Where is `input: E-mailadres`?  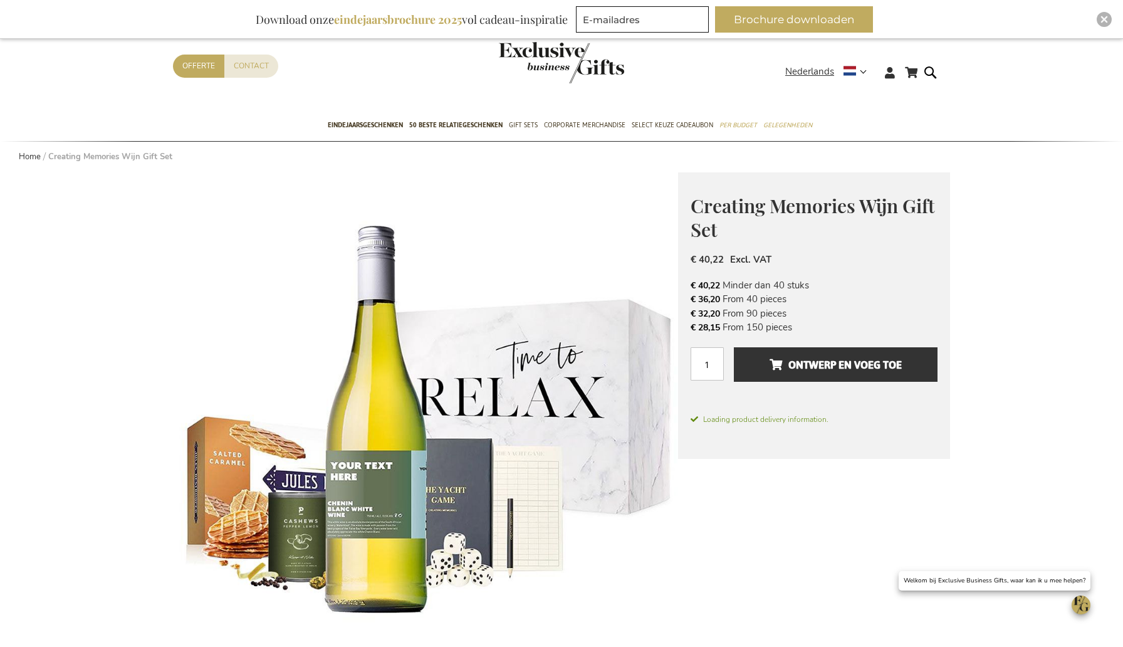 input: E-mailadres is located at coordinates (642, 19).